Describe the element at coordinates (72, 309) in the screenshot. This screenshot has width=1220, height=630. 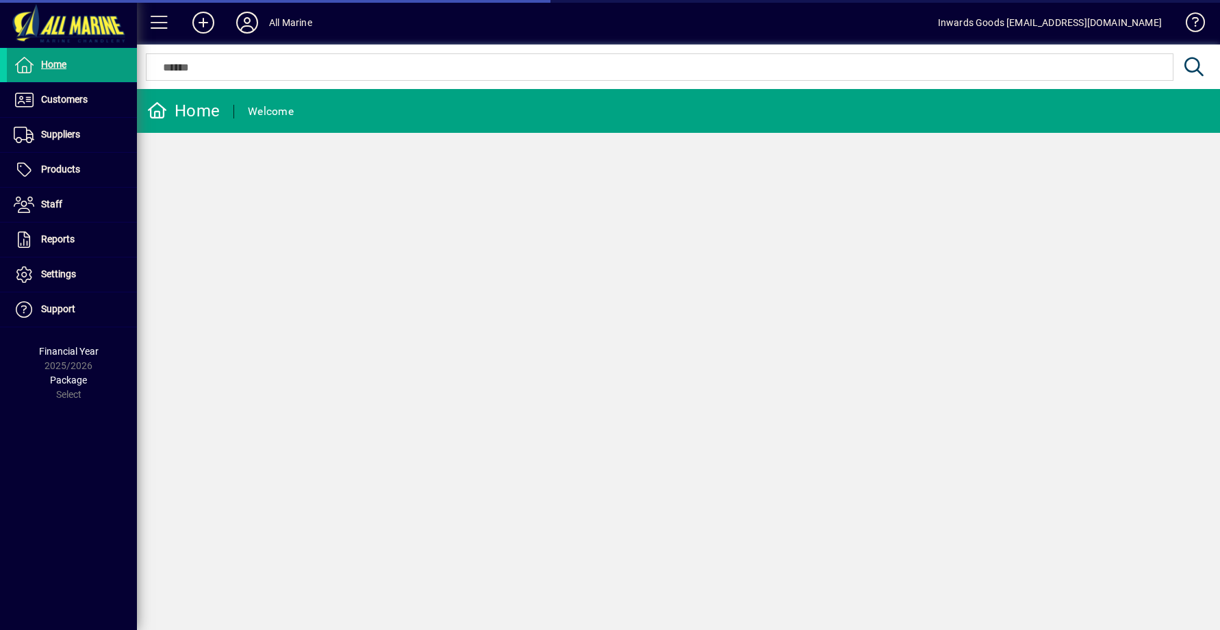
I see `a: Support` at that location.